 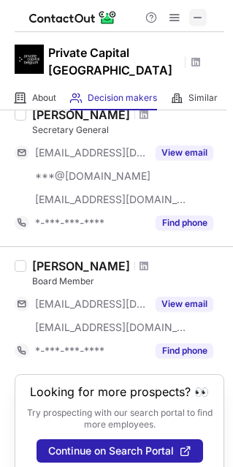 What do you see at coordinates (120, 451) in the screenshot?
I see `button: Continue on Search Portal` at bounding box center [120, 451].